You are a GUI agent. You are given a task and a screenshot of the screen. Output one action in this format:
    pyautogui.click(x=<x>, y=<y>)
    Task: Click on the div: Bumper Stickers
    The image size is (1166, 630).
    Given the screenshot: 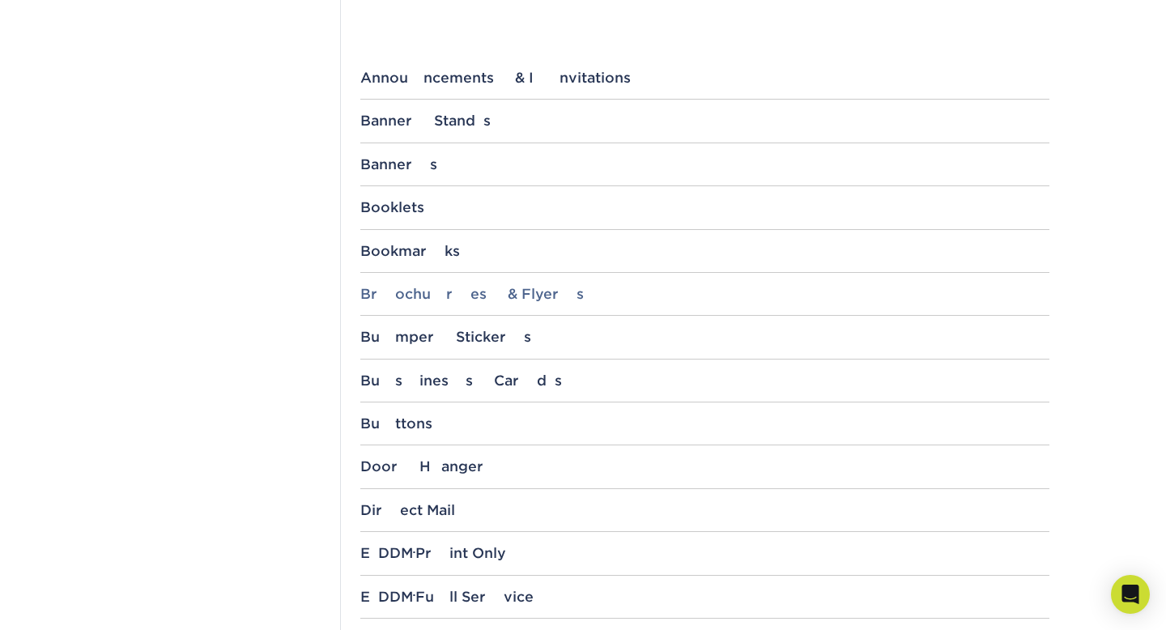 What is the action you would take?
    pyautogui.click(x=705, y=337)
    